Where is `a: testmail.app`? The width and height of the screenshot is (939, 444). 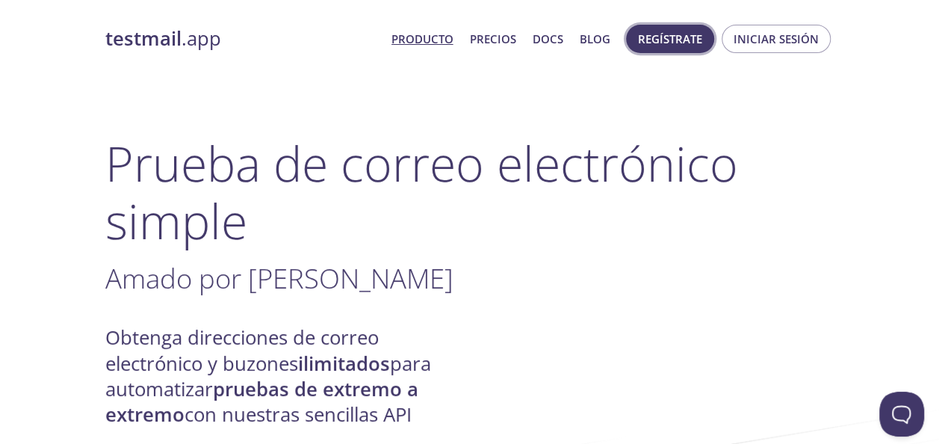 a: testmail.app is located at coordinates (242, 39).